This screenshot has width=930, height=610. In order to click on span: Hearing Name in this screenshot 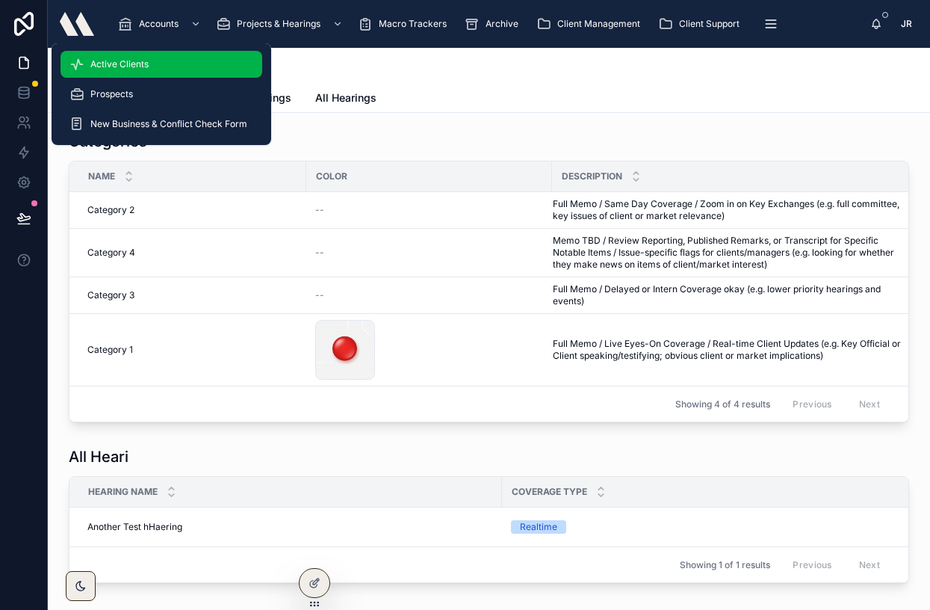, I will do `click(123, 492)`.